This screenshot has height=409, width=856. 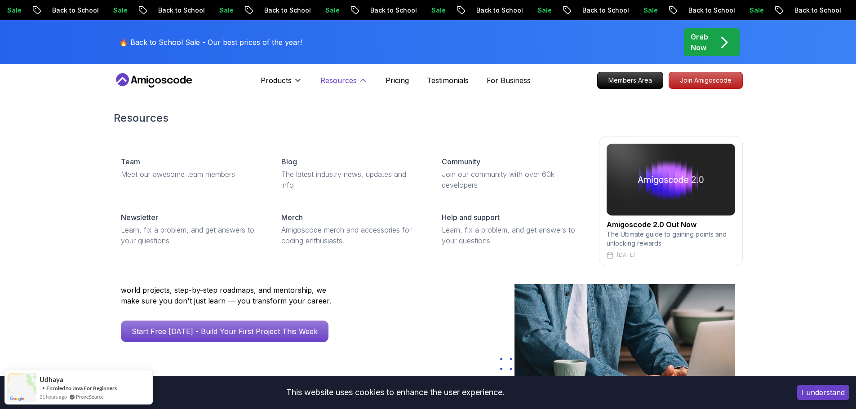 I want to click on p: Meet our awesome team members, so click(x=190, y=174).